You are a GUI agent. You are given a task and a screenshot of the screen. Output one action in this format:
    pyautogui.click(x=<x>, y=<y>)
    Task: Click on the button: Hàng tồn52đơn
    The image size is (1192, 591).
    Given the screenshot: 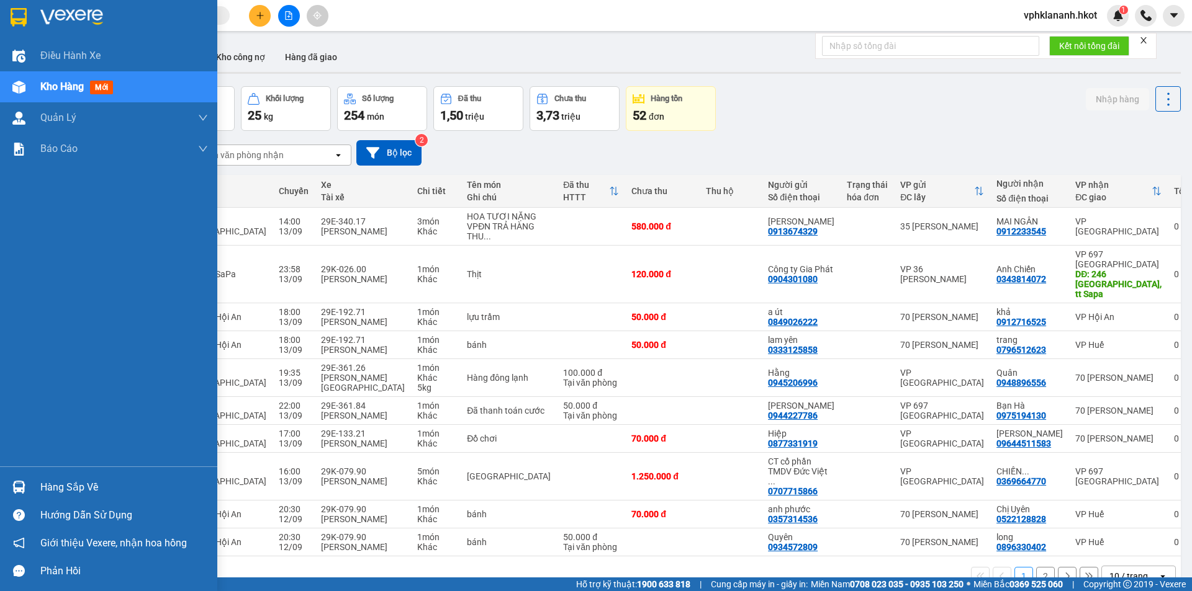 What is the action you would take?
    pyautogui.click(x=670, y=109)
    